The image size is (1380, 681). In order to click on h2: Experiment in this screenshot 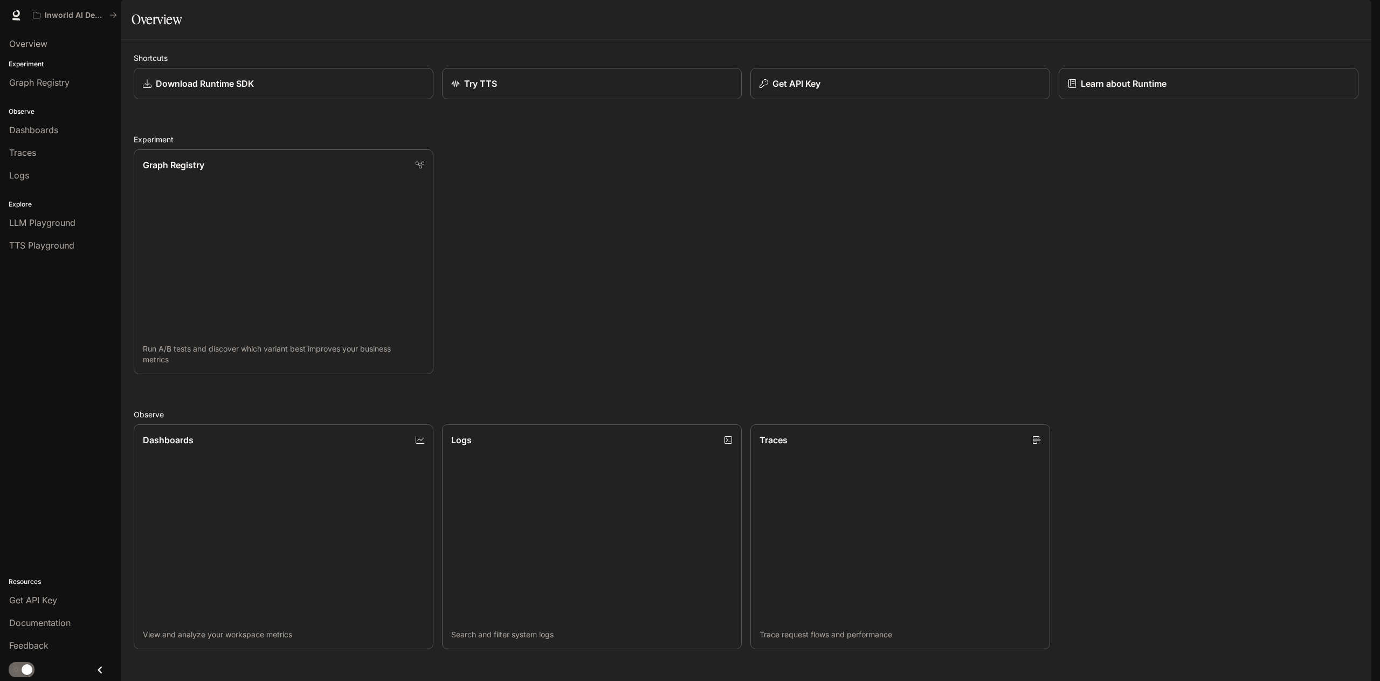, I will do `click(746, 139)`.